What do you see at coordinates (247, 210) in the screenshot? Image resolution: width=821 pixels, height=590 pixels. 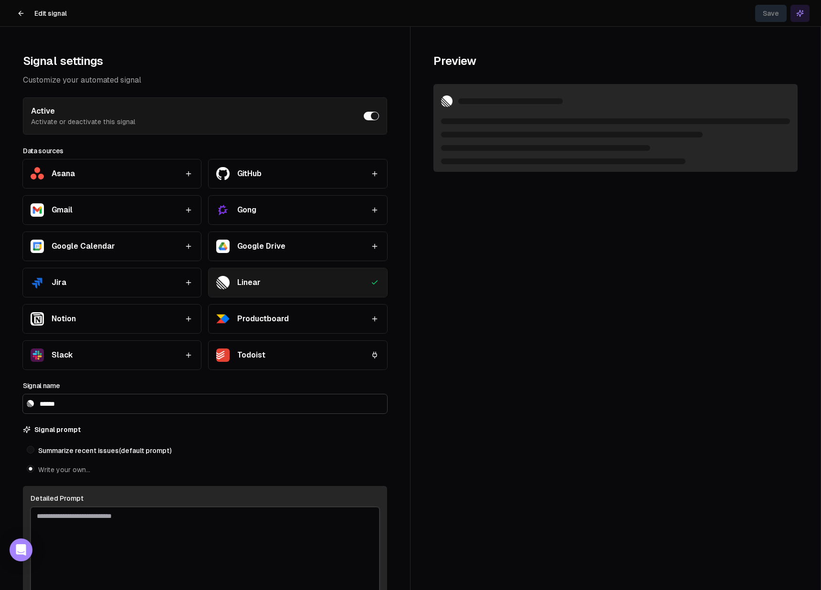 I see `div: Gong` at bounding box center [247, 210].